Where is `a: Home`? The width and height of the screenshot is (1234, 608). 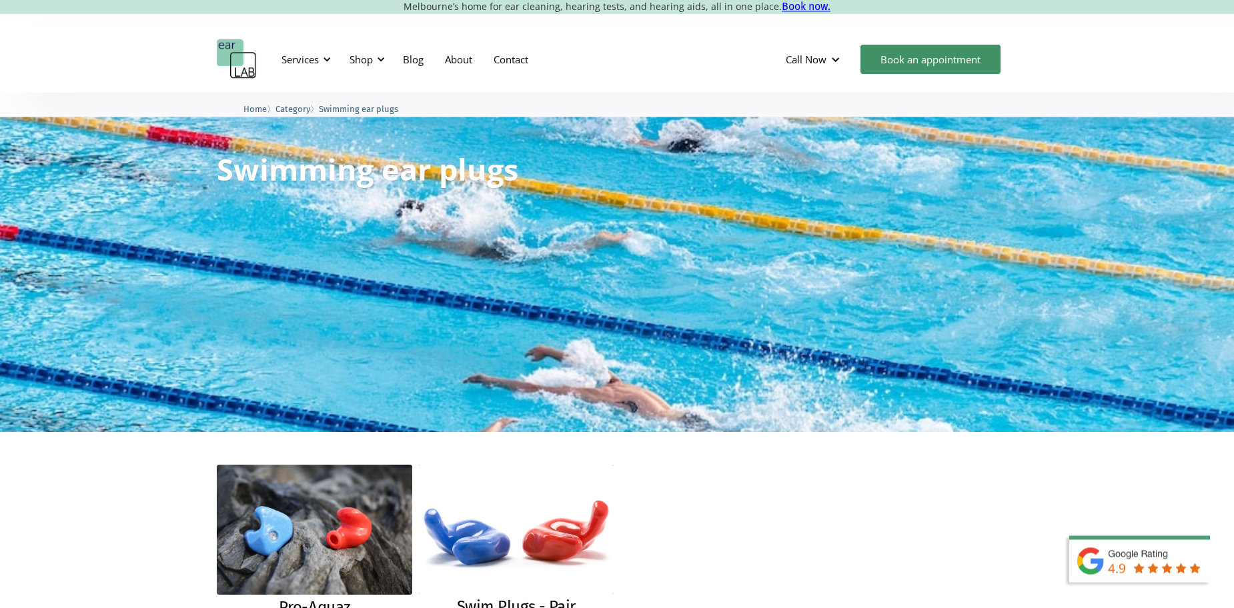
a: Home is located at coordinates (255, 108).